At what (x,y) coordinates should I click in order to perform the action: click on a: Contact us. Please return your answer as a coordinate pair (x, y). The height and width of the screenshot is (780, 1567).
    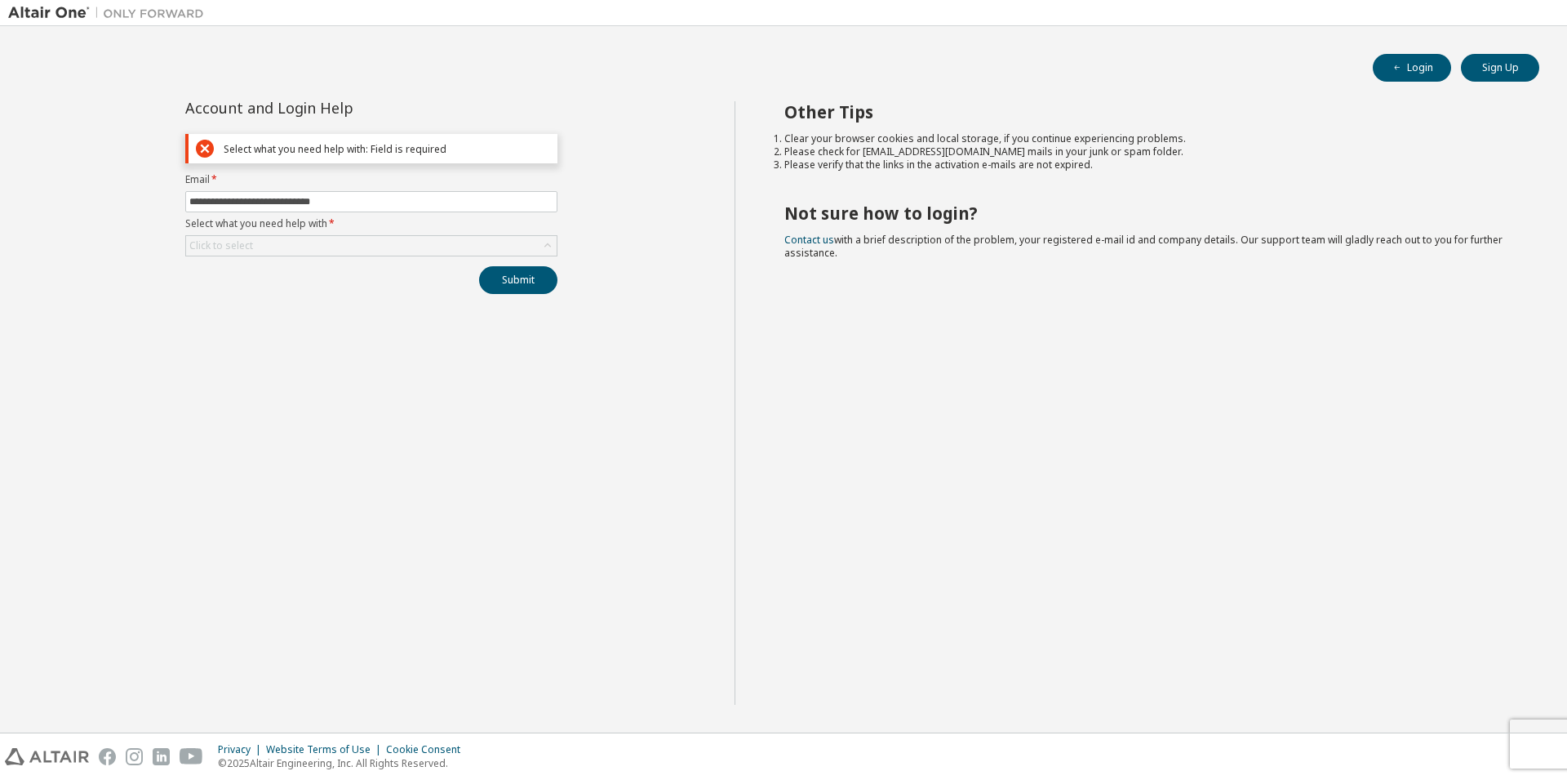
    Looking at the image, I should click on (809, 239).